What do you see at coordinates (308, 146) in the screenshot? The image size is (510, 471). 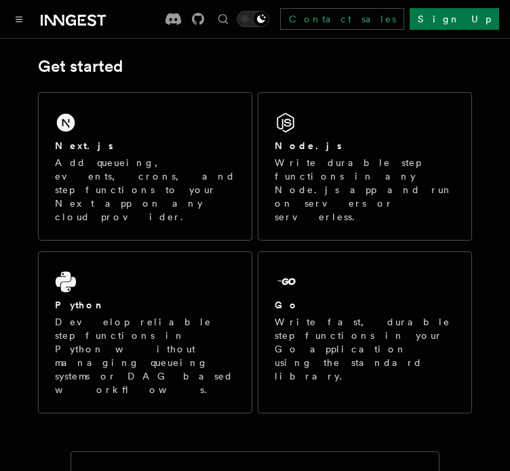 I see `h2: Node.js` at bounding box center [308, 146].